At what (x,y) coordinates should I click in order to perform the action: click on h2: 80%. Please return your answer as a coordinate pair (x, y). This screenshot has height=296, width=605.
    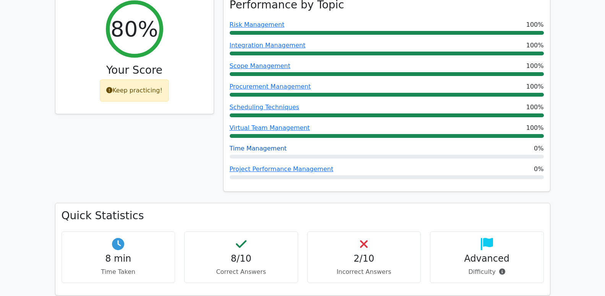
    Looking at the image, I should click on (134, 29).